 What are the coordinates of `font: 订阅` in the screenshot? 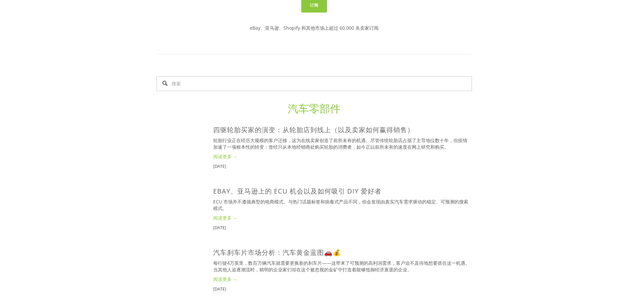 It's located at (314, 5).